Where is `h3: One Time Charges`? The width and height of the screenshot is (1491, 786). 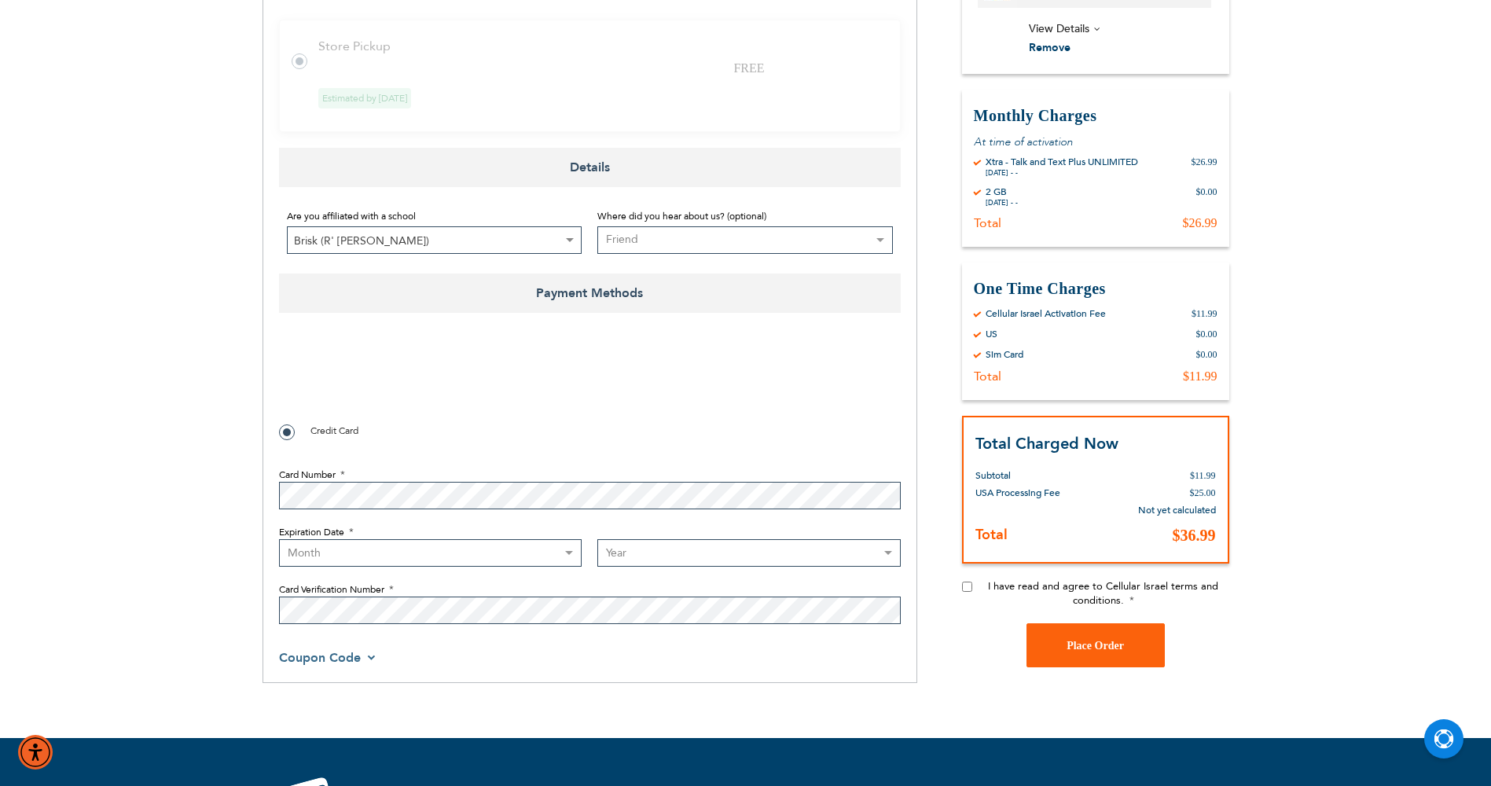
h3: One Time Charges is located at coordinates (1096, 288).